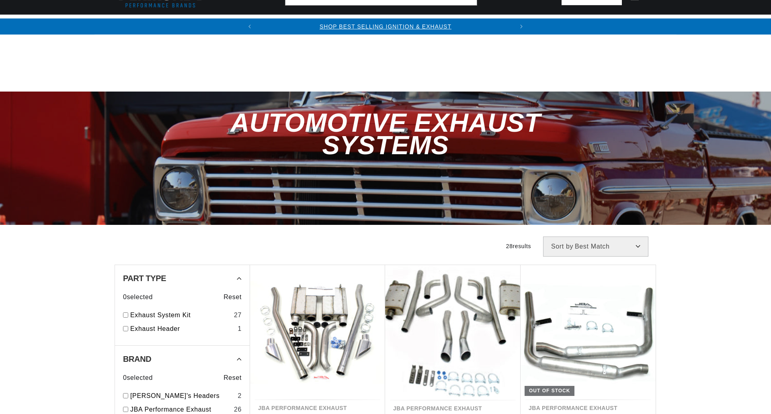  I want to click on summary: Coils & Distributors, so click(246, 24).